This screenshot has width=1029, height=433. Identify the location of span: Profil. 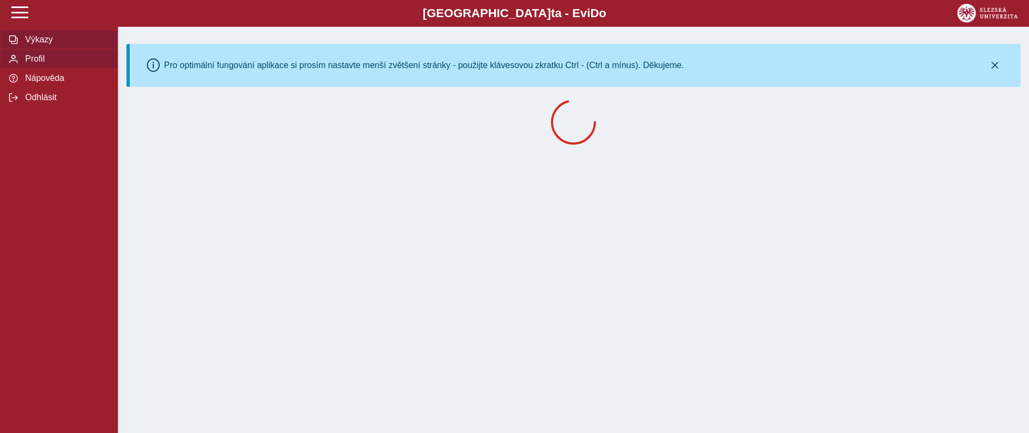
(65, 59).